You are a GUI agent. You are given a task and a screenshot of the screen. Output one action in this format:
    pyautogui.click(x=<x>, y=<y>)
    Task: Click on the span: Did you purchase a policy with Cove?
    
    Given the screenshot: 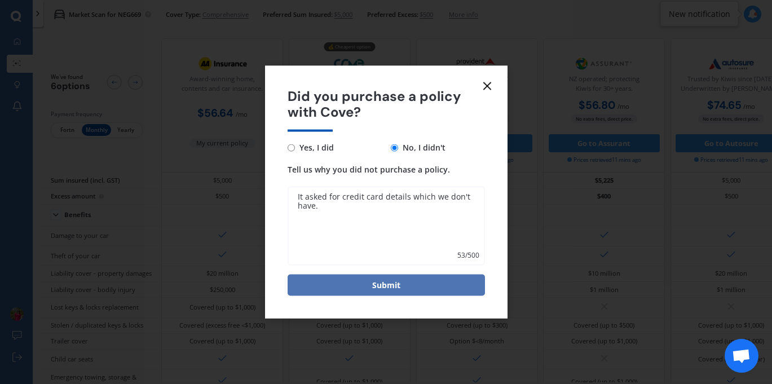 What is the action you would take?
    pyautogui.click(x=387, y=104)
    